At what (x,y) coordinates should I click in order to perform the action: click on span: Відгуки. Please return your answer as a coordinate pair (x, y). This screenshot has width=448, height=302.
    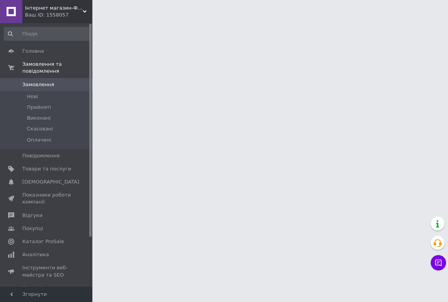
    Looking at the image, I should click on (32, 216).